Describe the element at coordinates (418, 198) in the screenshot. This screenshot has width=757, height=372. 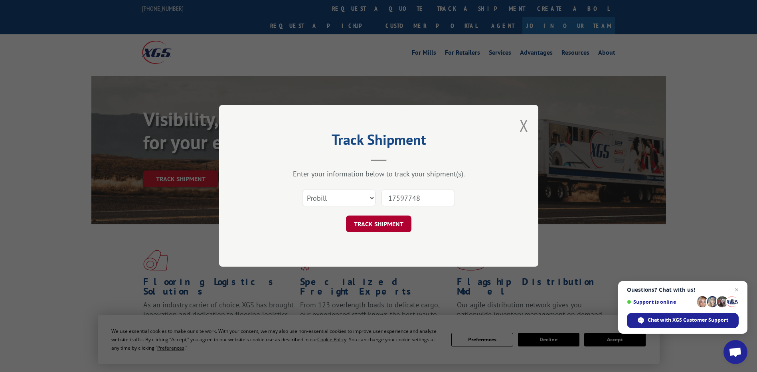
I see `input: Number(s)` at that location.